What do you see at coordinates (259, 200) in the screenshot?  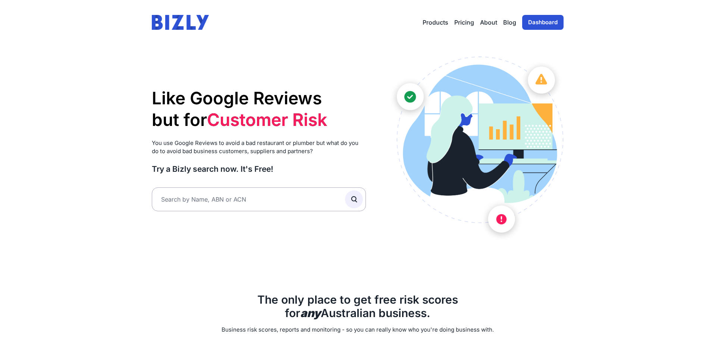 I see `input: Search by Name, ABN or ACN` at bounding box center [259, 200].